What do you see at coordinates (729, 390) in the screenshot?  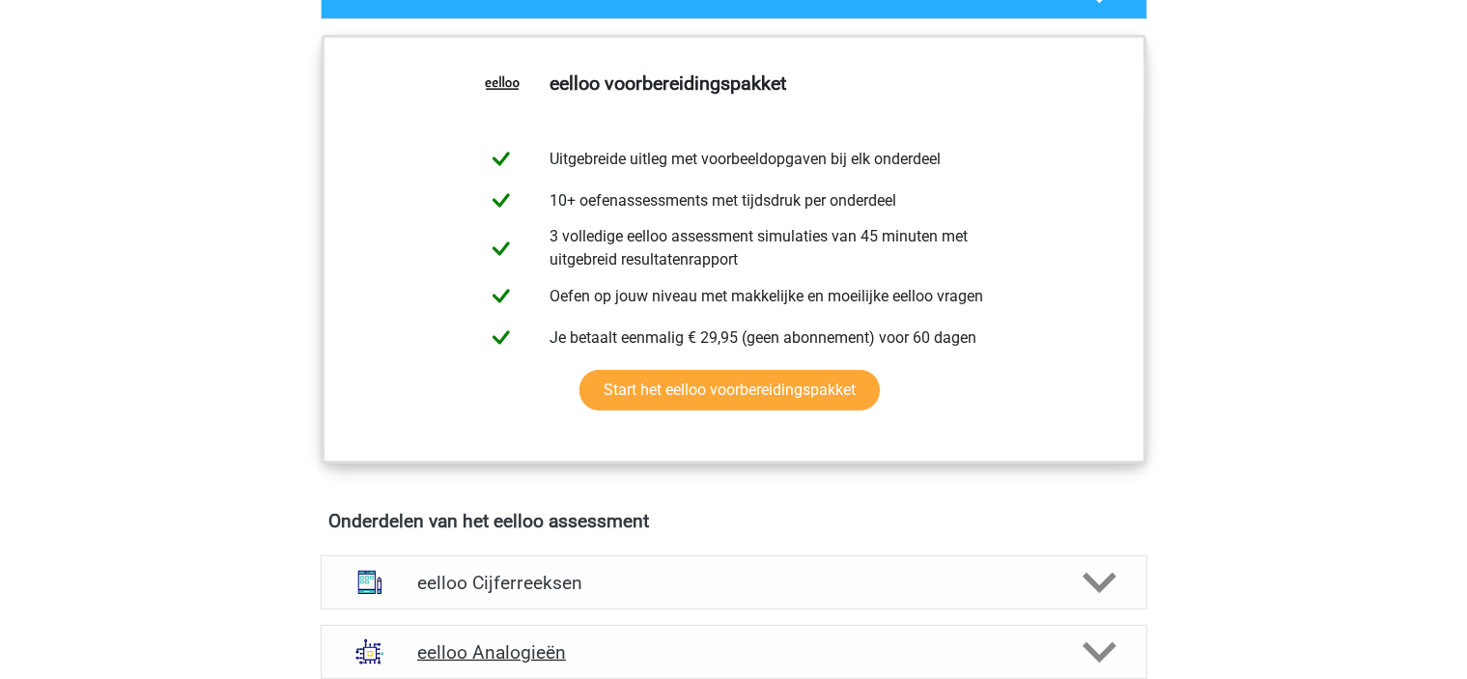 I see `a: Start het eelloo voorbereidingspakket` at bounding box center [729, 390].